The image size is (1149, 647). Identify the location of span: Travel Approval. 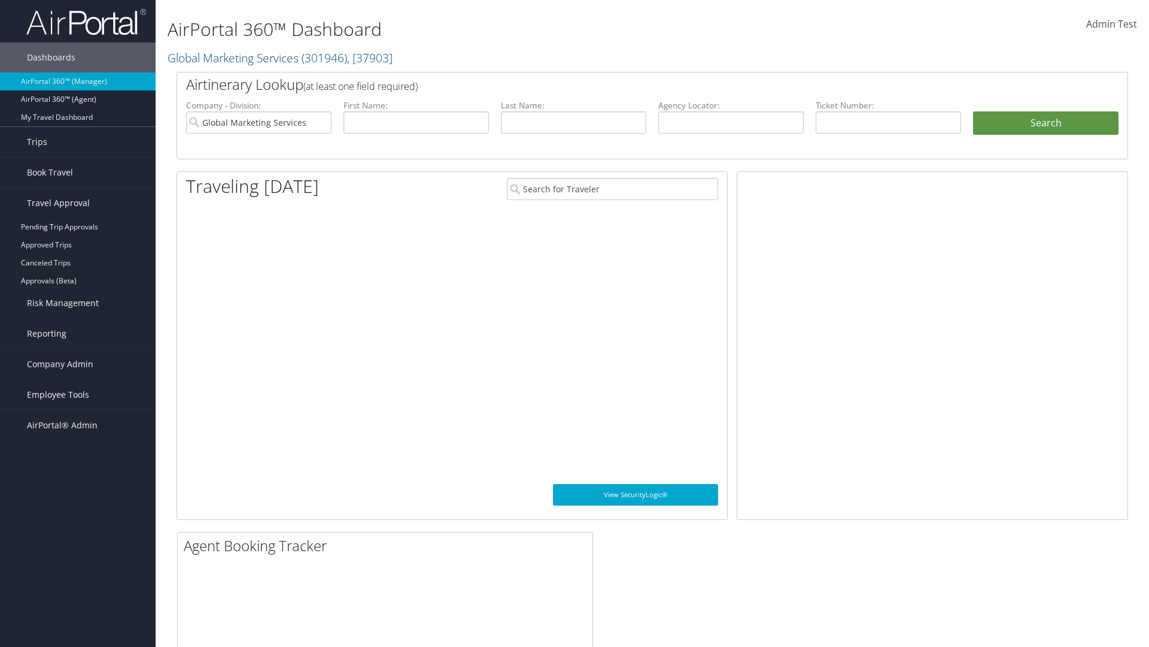
(58, 203).